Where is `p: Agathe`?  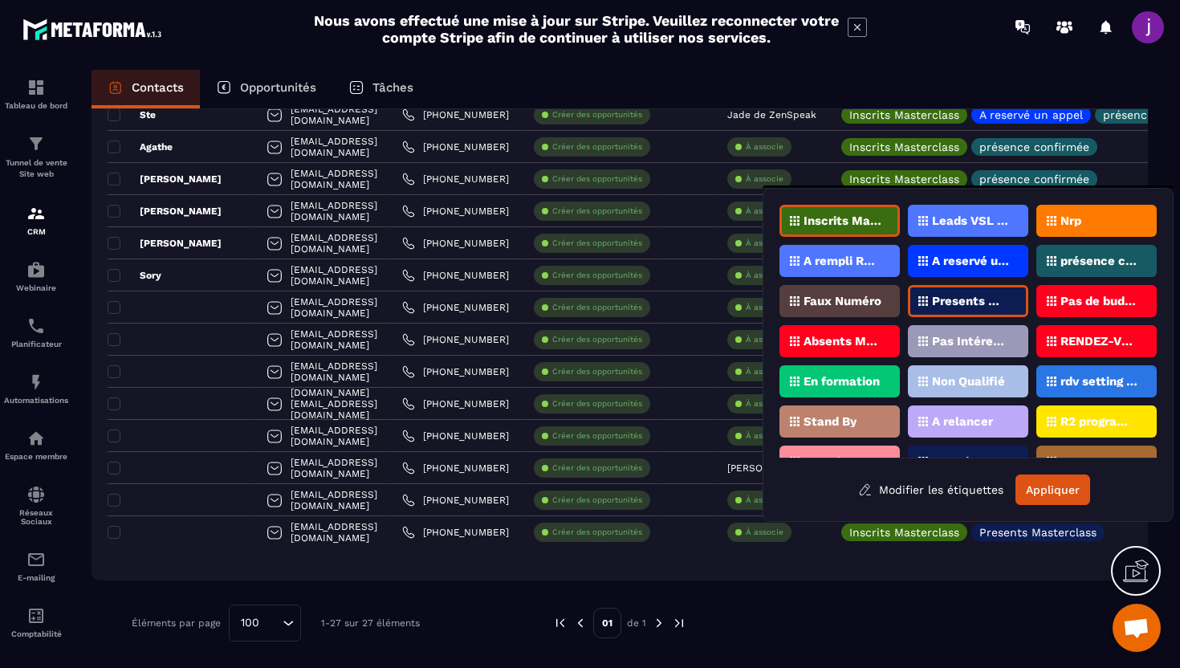 p: Agathe is located at coordinates (140, 147).